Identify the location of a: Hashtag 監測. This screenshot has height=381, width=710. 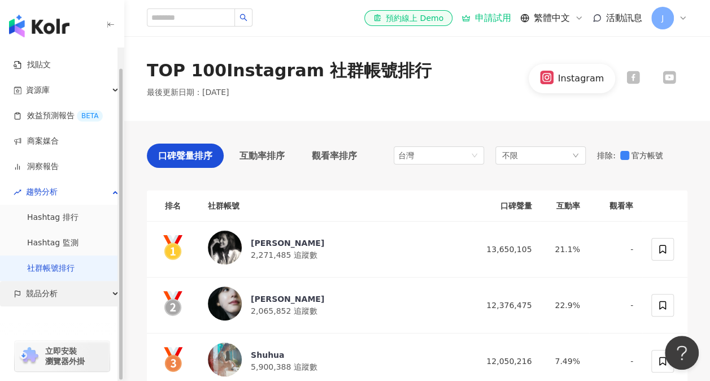
(53, 243).